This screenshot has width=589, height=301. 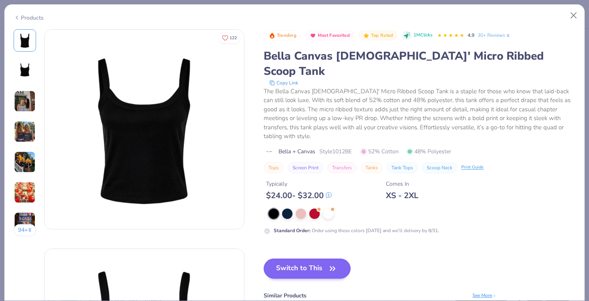 What do you see at coordinates (485, 296) in the screenshot?
I see `div: See More` at bounding box center [485, 296].